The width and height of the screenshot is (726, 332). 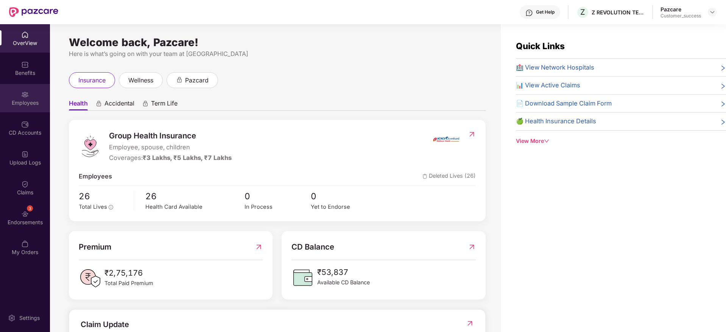 I want to click on div: In Process, so click(x=277, y=207).